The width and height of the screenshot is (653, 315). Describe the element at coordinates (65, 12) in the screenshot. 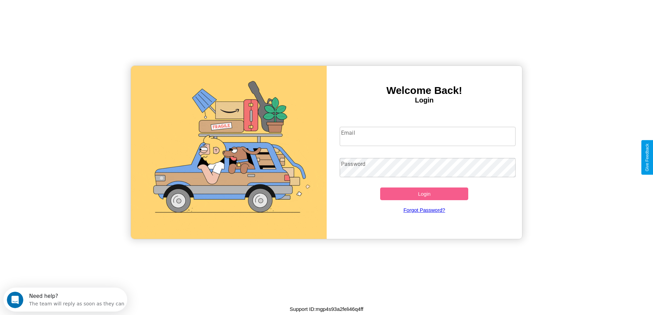

I see `div: Open Intercom Messenger` at that location.